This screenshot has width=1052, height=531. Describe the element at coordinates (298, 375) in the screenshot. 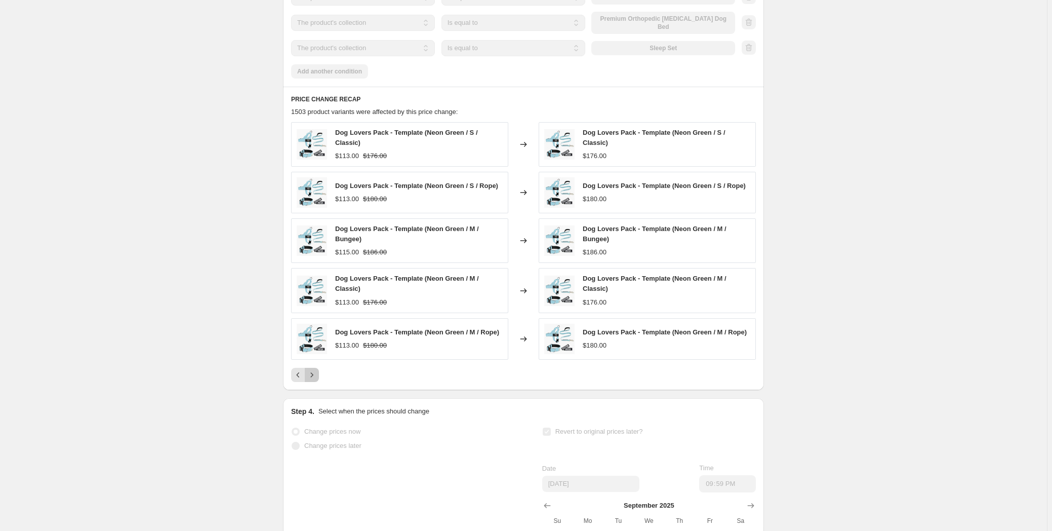

I see `button: Previous` at that location.